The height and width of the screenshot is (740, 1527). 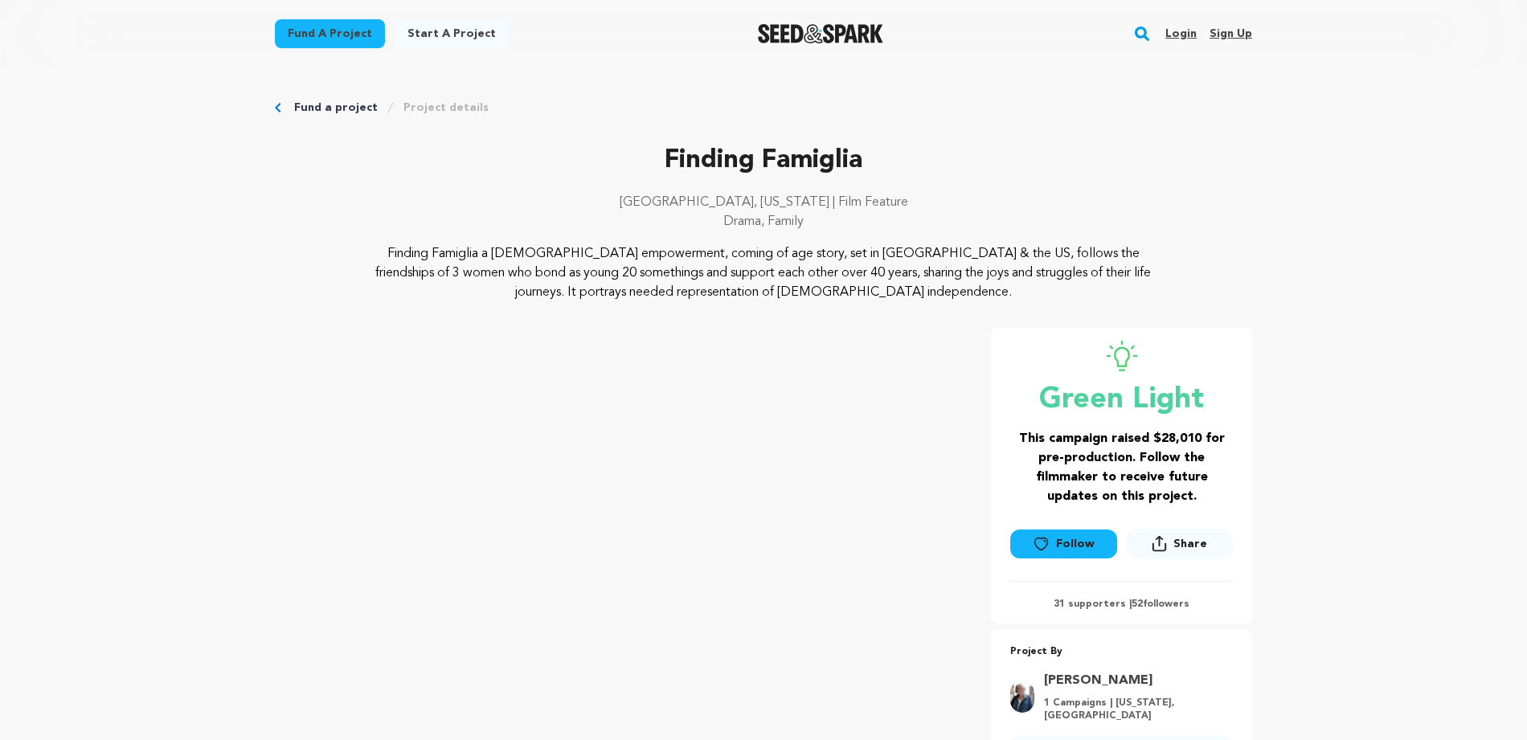 What do you see at coordinates (821, 34) in the screenshot?
I see `img: Seed&Spark Logo Dark Mode` at bounding box center [821, 34].